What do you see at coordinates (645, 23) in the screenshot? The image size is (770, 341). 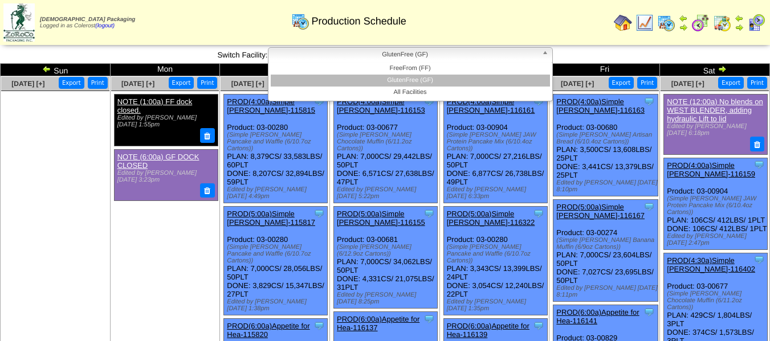 I see `img: line_graph.gif` at bounding box center [645, 23].